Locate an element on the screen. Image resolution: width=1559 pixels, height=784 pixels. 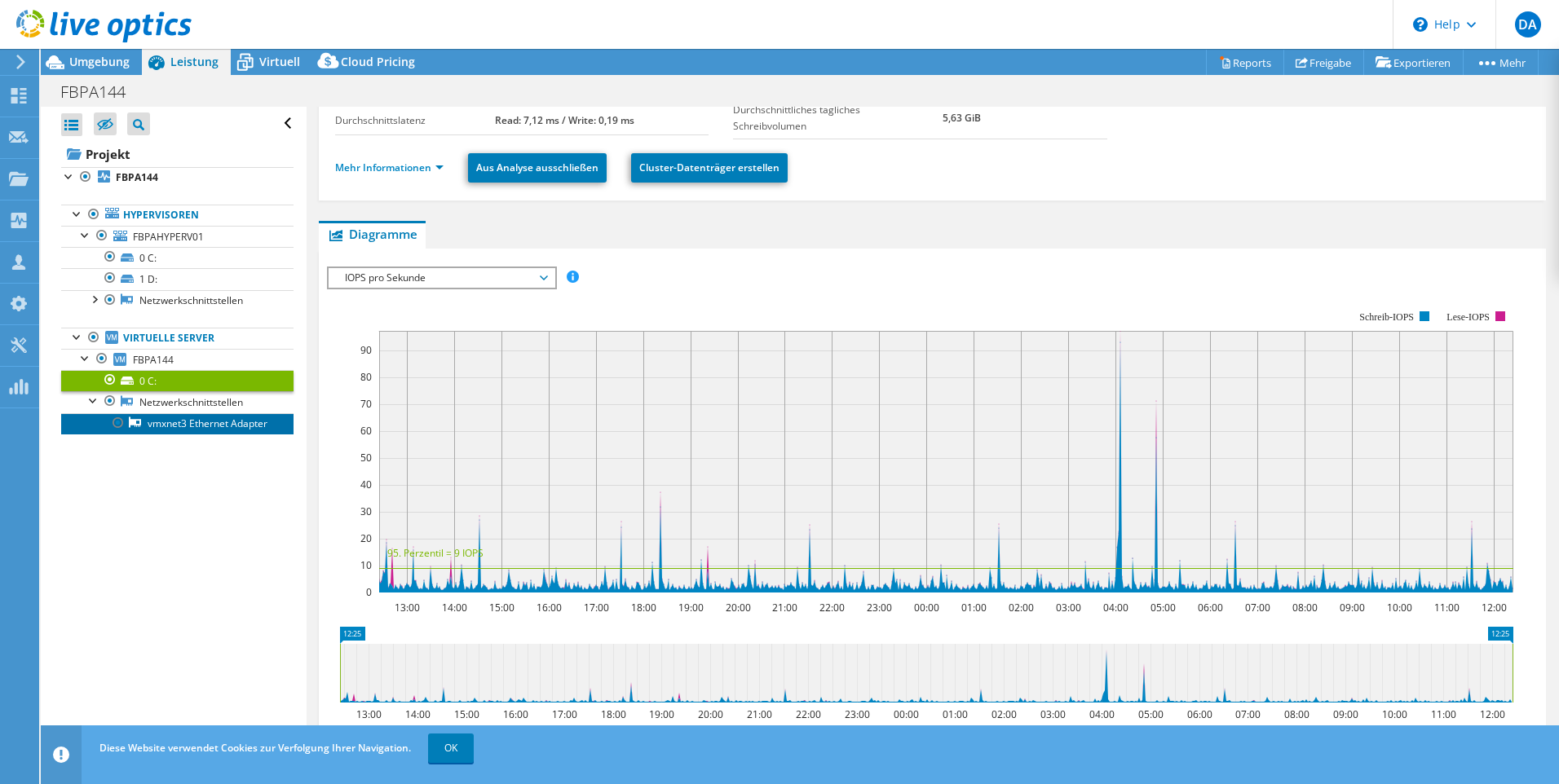
h1: FBPA144 is located at coordinates (102, 92).